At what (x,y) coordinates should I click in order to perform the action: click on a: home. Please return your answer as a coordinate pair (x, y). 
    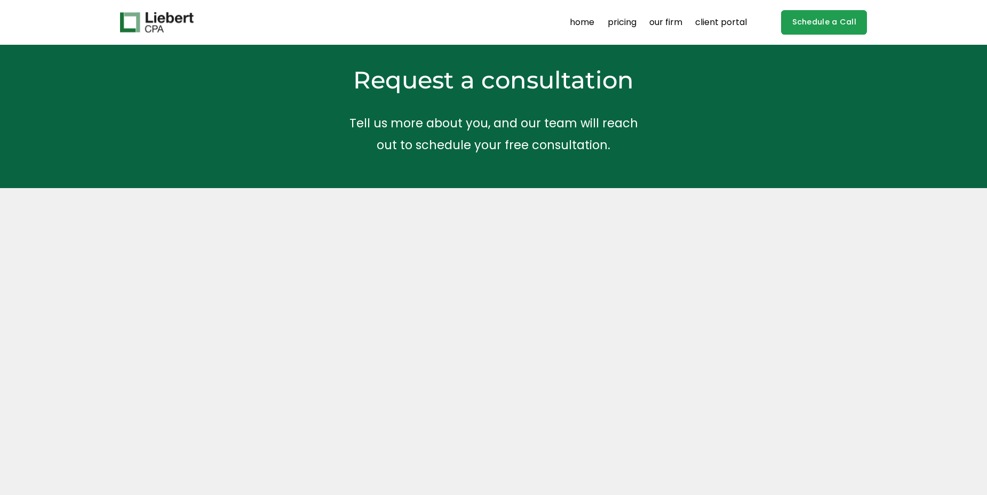
    Looking at the image, I should click on (582, 22).